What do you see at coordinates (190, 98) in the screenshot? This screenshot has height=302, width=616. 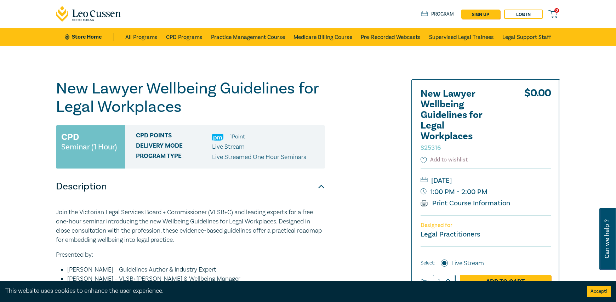 I see `h1: New Lawyer Wellbeing Guidelines for Legal Workplaces` at bounding box center [190, 98].